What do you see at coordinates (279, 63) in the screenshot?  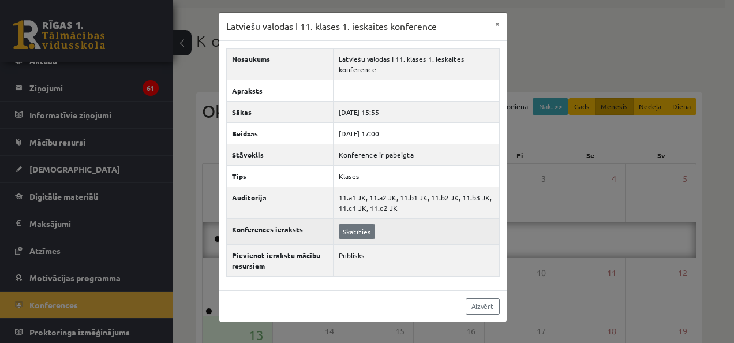 I see `th: Nosaukums` at bounding box center [279, 63].